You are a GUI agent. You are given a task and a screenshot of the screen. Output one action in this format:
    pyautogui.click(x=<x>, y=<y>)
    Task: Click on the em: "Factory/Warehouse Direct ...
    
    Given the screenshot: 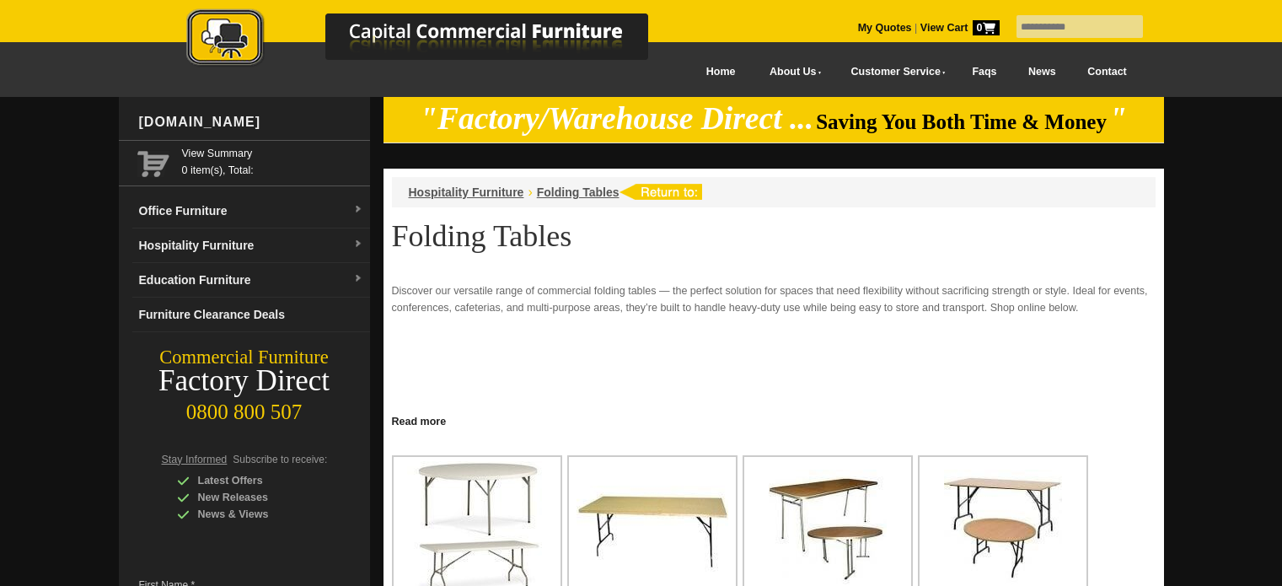 What is the action you would take?
    pyautogui.click(x=616, y=118)
    